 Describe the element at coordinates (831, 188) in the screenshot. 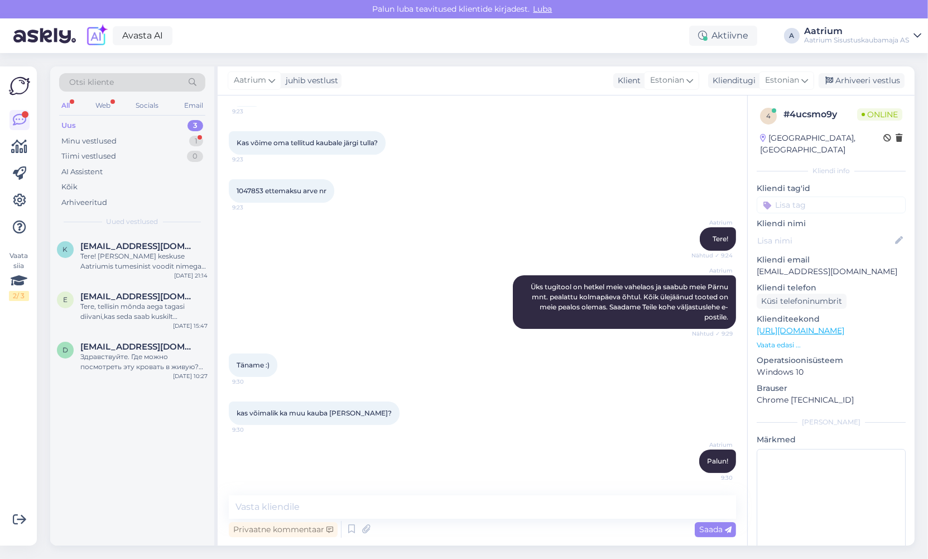

I see `p: Kliendi tag'id` at that location.